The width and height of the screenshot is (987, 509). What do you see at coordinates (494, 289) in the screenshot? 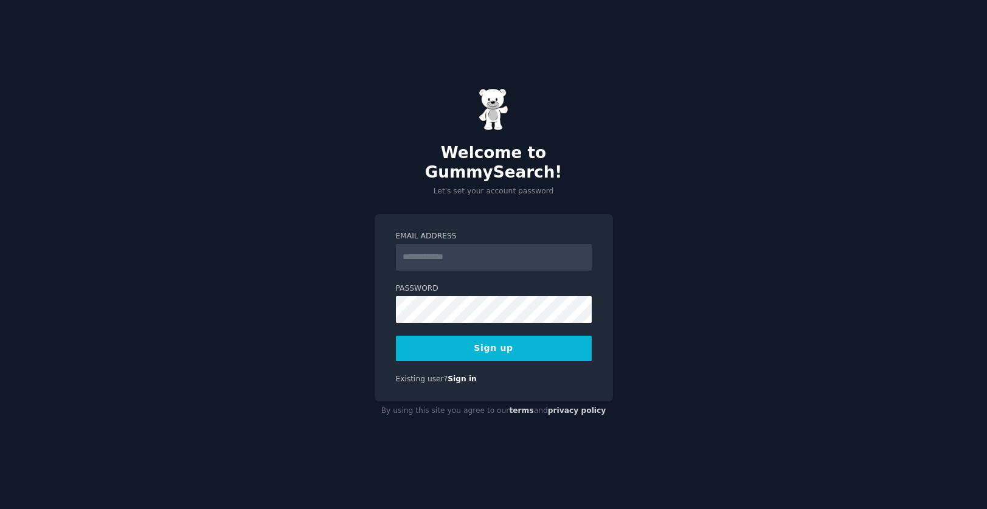
I see `label: Password` at bounding box center [494, 289].